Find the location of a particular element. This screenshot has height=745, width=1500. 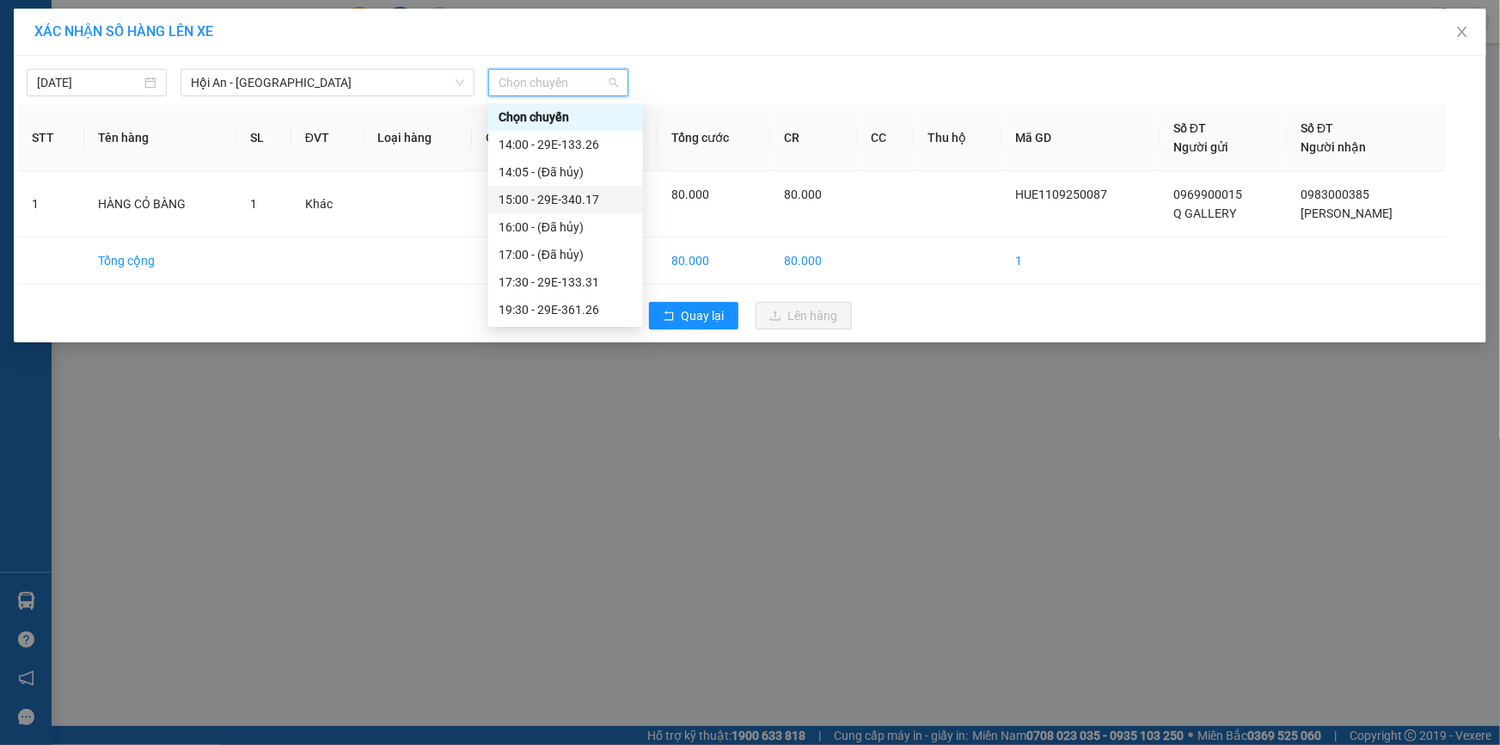

th: Thu hộ is located at coordinates (958, 138).